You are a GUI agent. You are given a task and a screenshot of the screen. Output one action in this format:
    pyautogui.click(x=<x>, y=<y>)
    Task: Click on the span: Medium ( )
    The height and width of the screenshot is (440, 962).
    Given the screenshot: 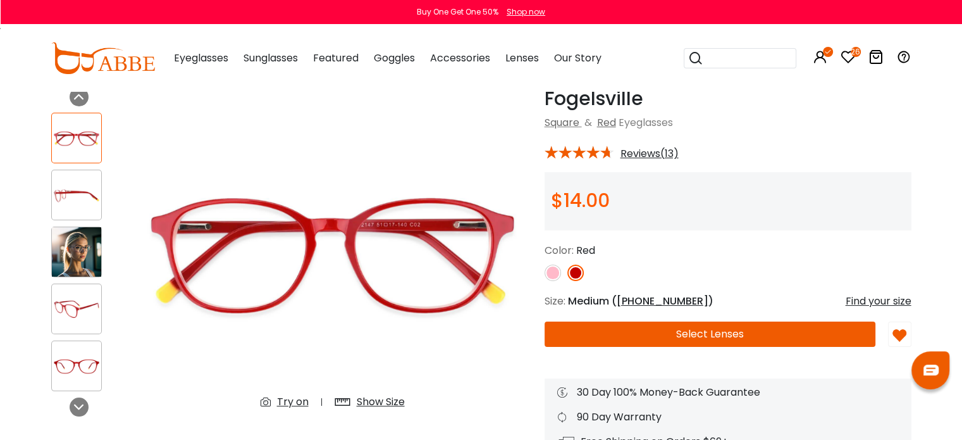 What is the action you would take?
    pyautogui.click(x=641, y=301)
    